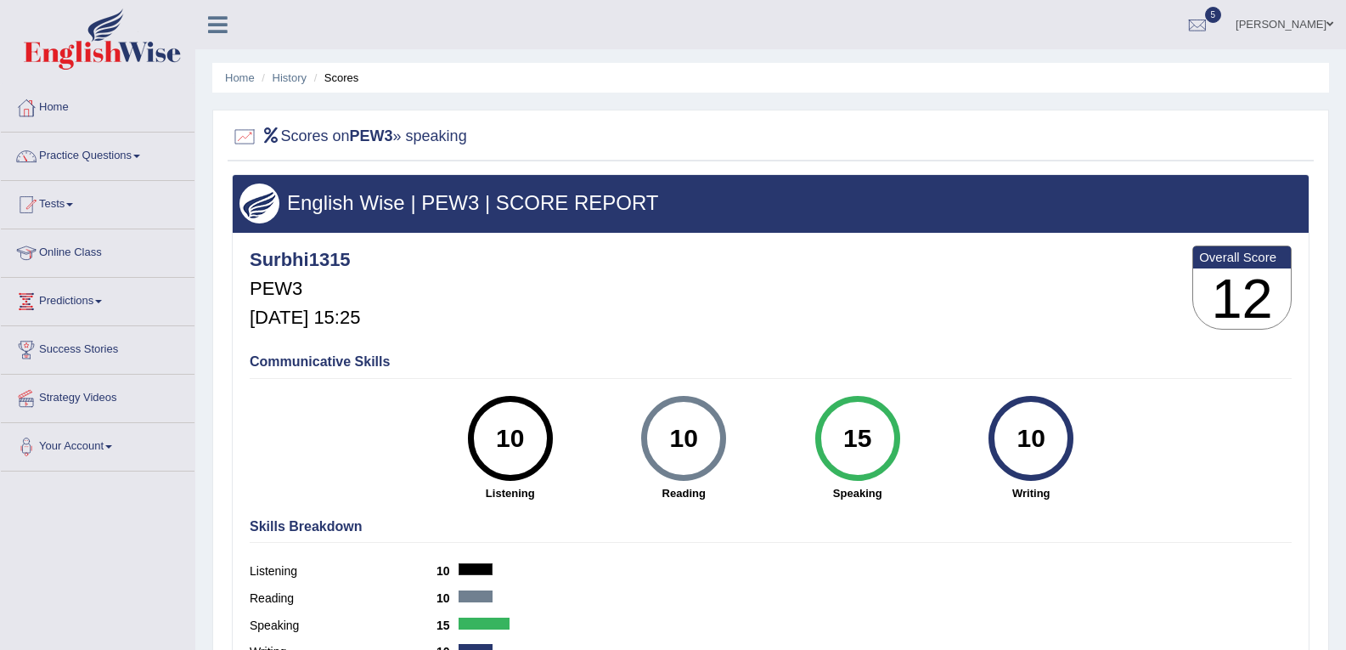 Image resolution: width=1346 pixels, height=650 pixels. What do you see at coordinates (1213, 14) in the screenshot?
I see `span: 5` at bounding box center [1213, 14].